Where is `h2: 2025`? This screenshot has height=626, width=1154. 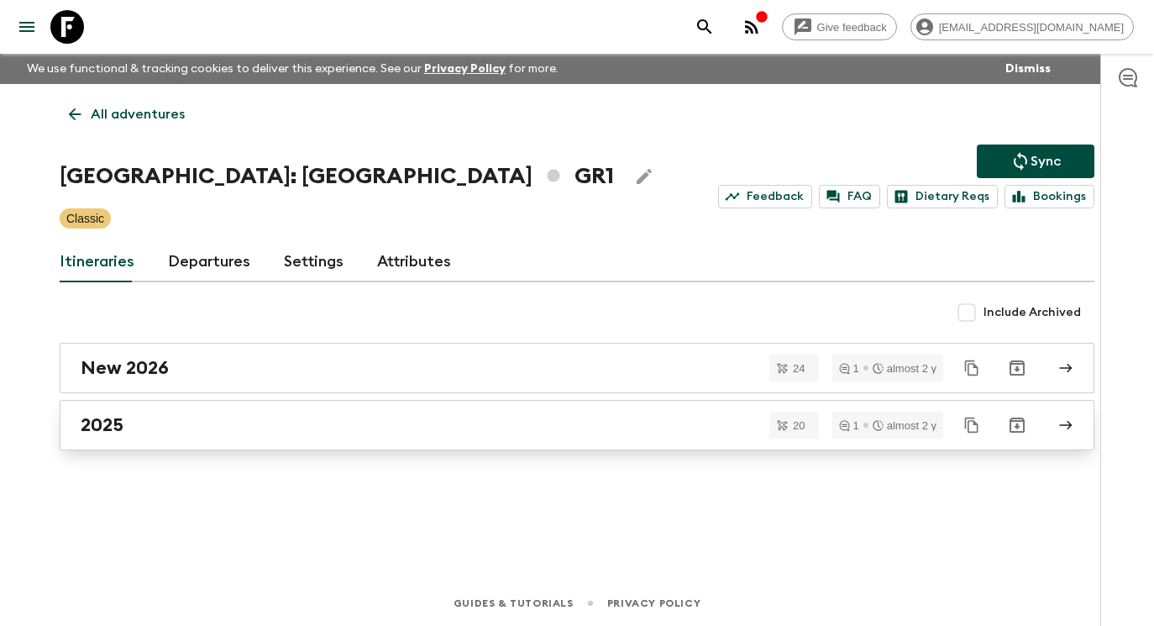 h2: 2025 is located at coordinates (102, 425).